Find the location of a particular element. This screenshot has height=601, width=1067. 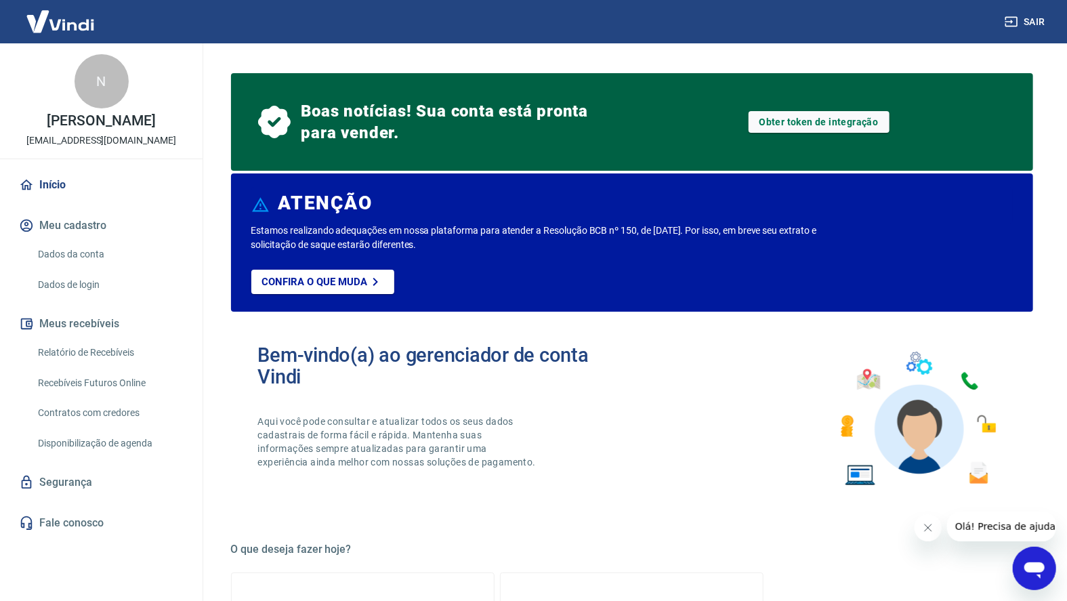

a: Segurança is located at coordinates (101, 482).